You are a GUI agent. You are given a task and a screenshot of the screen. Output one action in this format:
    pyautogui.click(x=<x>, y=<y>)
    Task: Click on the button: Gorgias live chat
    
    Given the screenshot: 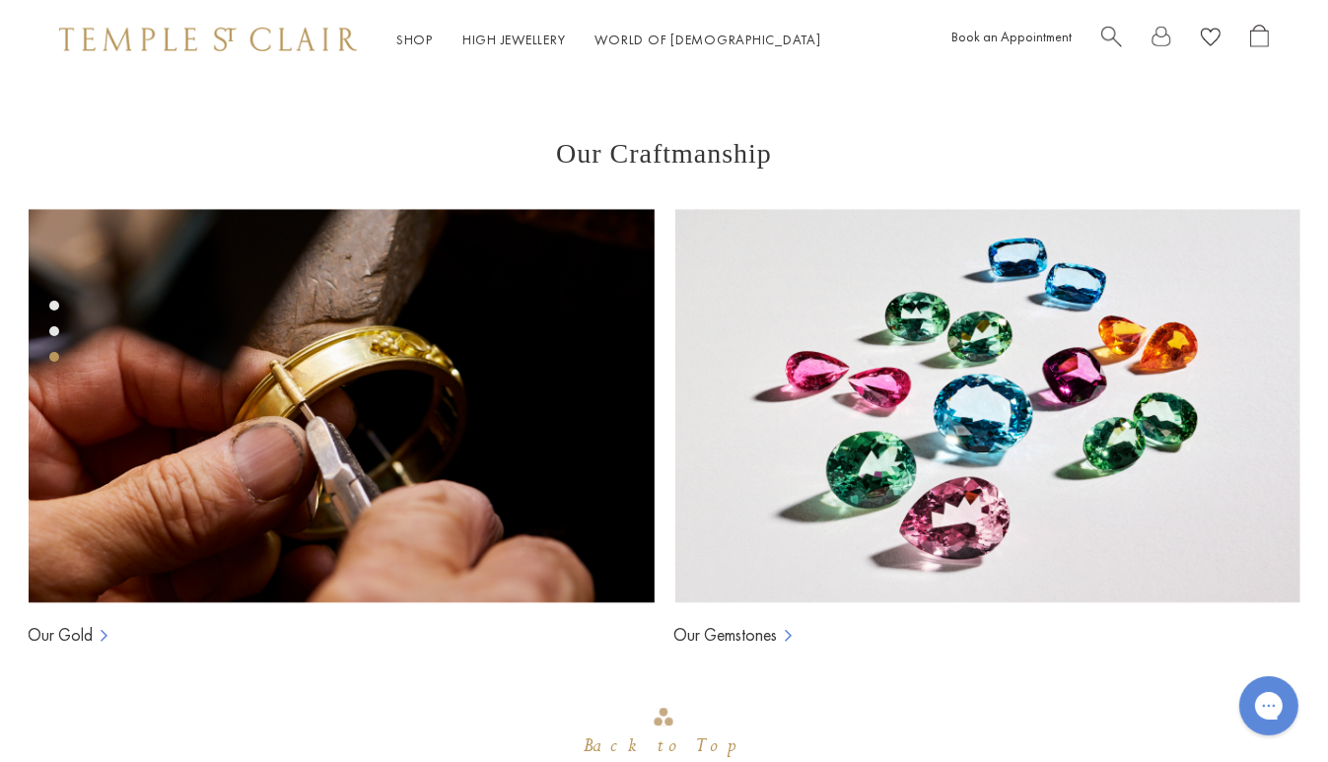 What is the action you would take?
    pyautogui.click(x=39, y=36)
    